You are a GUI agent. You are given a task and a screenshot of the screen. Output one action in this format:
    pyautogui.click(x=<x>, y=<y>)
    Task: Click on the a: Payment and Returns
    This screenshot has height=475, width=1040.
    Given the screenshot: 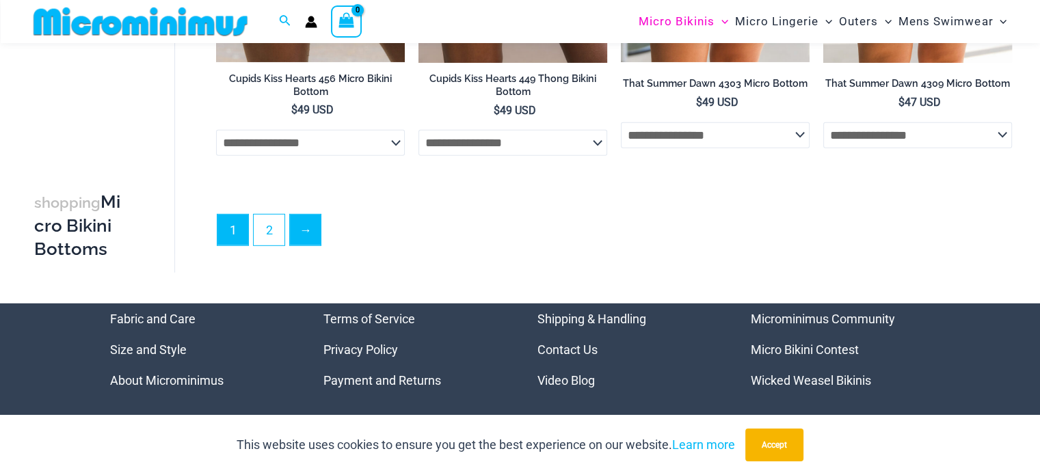 What is the action you would take?
    pyautogui.click(x=382, y=380)
    